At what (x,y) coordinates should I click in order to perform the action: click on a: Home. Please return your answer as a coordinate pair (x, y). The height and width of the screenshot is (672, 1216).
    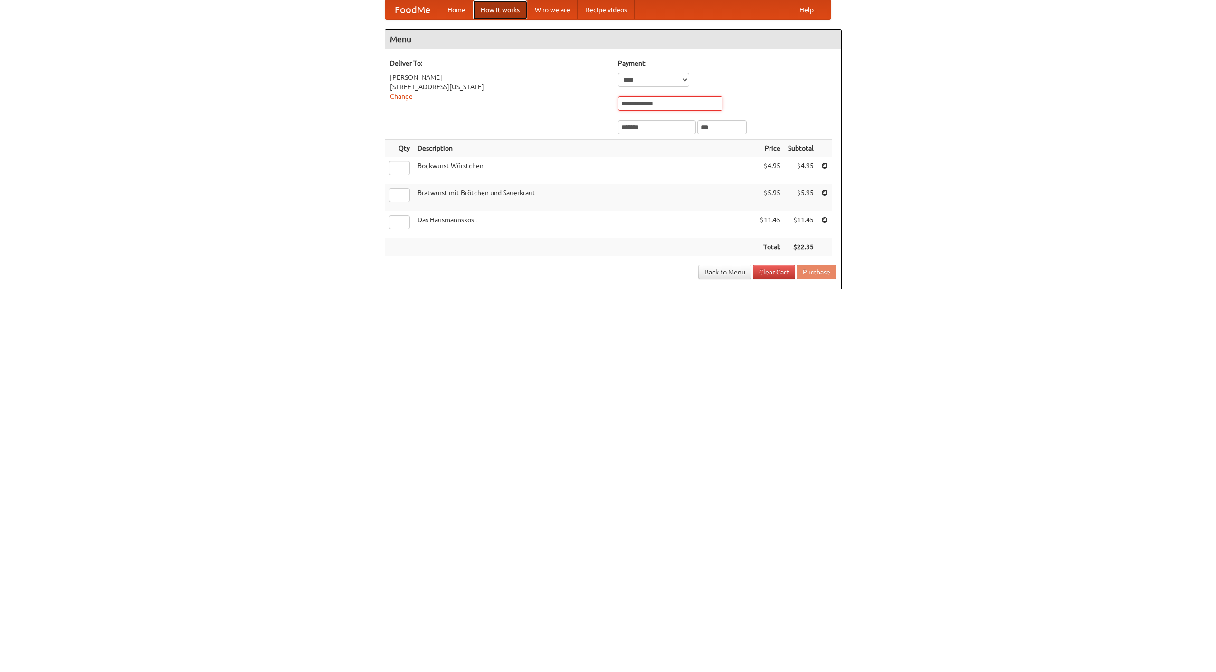
    Looking at the image, I should click on (457, 10).